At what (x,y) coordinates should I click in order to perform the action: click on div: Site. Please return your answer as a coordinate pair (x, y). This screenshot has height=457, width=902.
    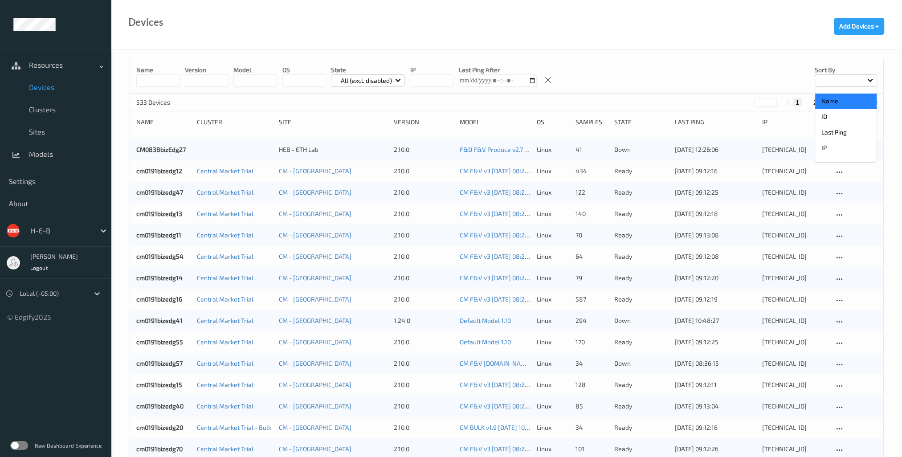
    Looking at the image, I should click on (333, 122).